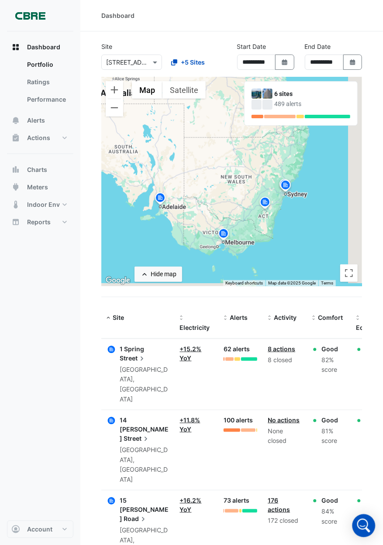  I want to click on div: 8 closed, so click(284, 360).